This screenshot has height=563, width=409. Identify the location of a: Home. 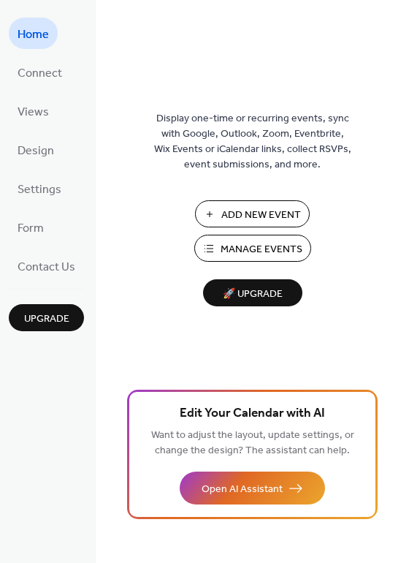
(33, 33).